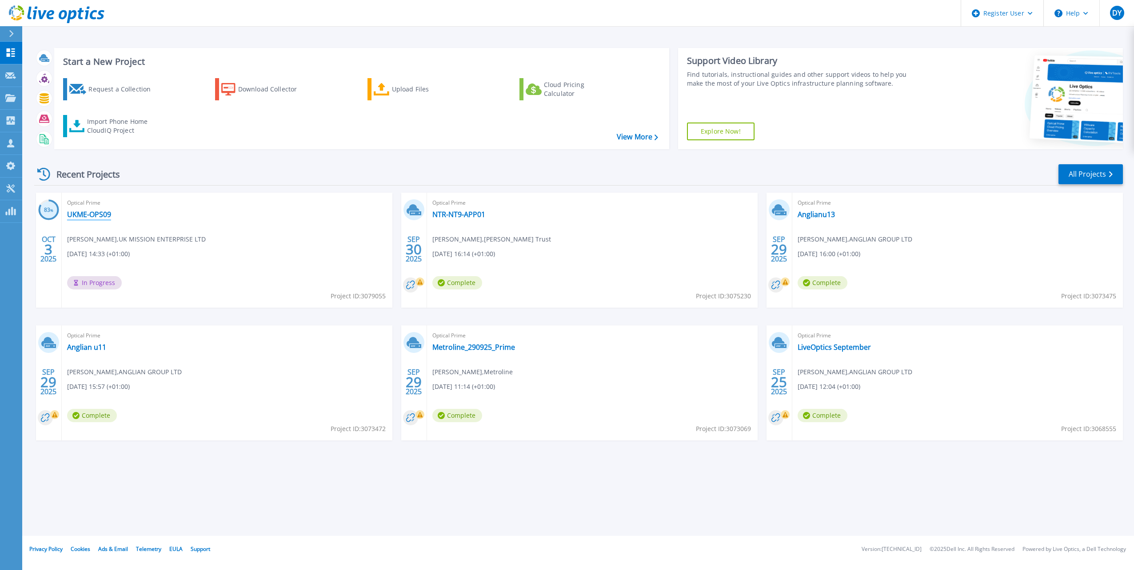 This screenshot has height=570, width=1134. Describe the element at coordinates (723, 429) in the screenshot. I see `span: Project ID: 3073069` at that location.